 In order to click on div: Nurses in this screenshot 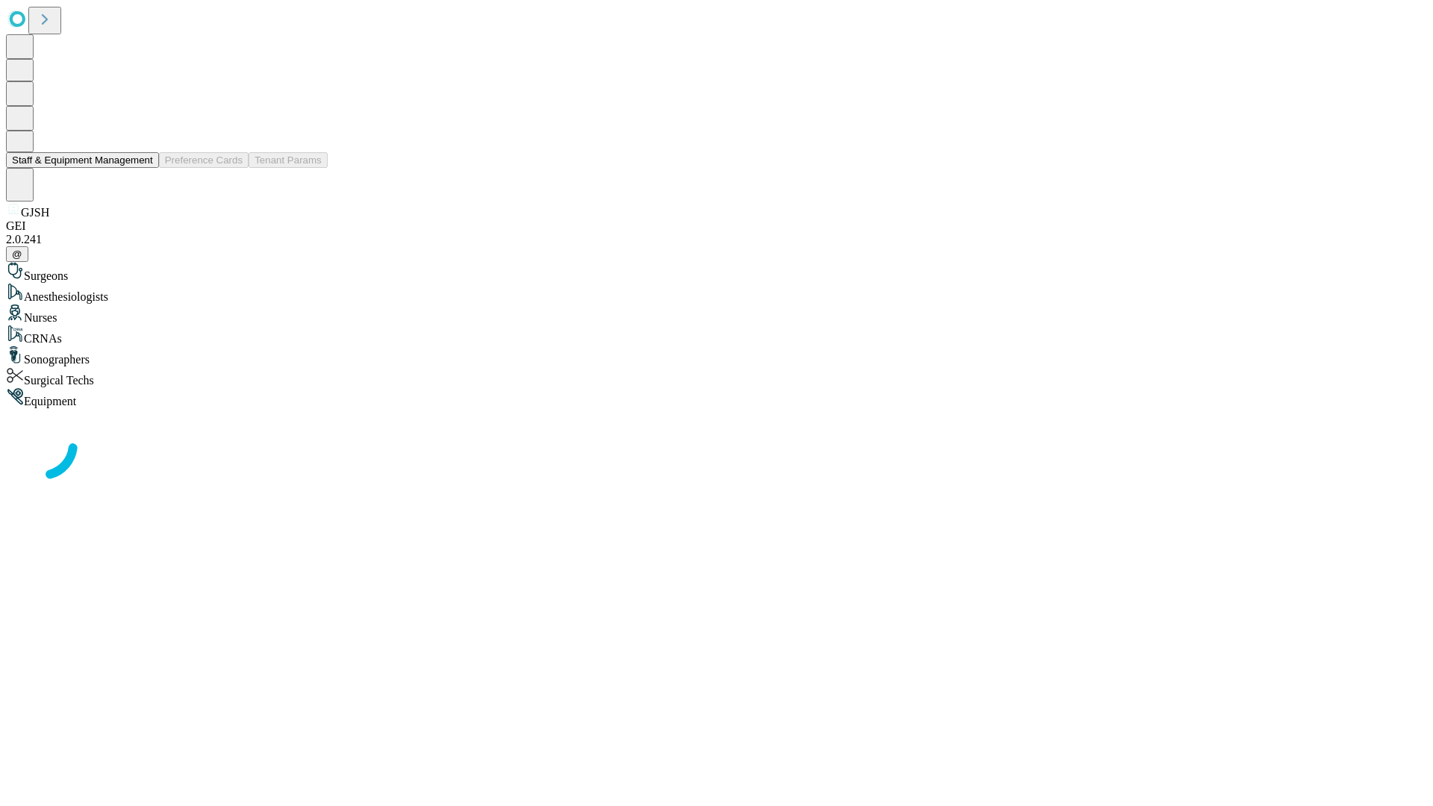, I will do `click(716, 314)`.